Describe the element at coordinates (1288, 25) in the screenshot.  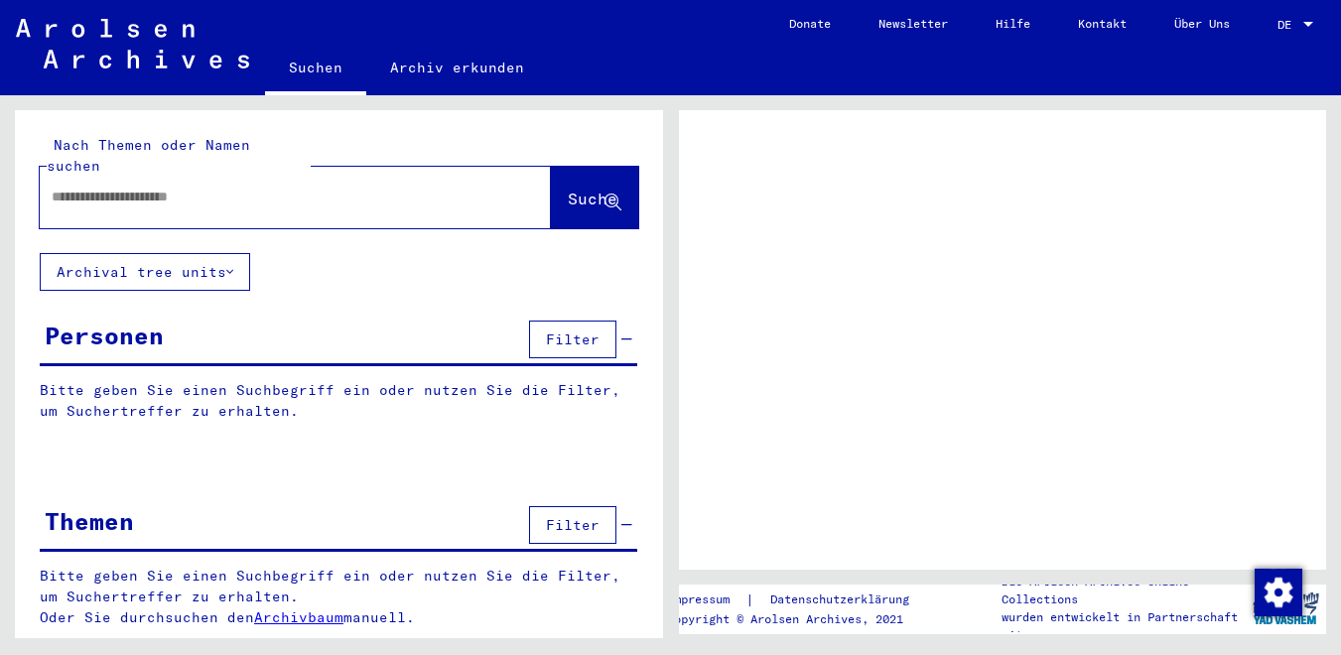
I see `span: DE` at that location.